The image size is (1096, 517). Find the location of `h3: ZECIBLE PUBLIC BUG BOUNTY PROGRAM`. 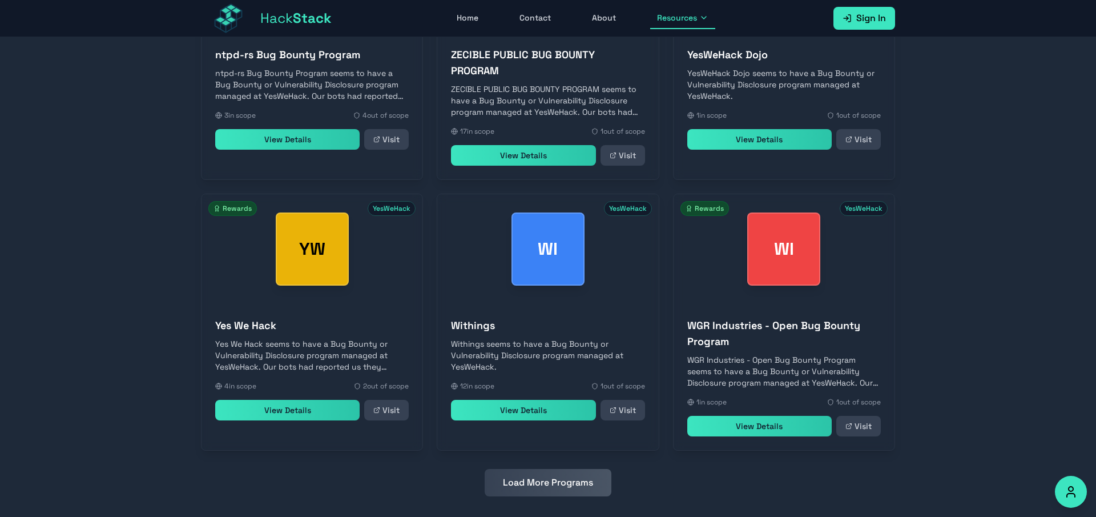

h3: ZECIBLE PUBLIC BUG BOUNTY PROGRAM is located at coordinates (548, 63).